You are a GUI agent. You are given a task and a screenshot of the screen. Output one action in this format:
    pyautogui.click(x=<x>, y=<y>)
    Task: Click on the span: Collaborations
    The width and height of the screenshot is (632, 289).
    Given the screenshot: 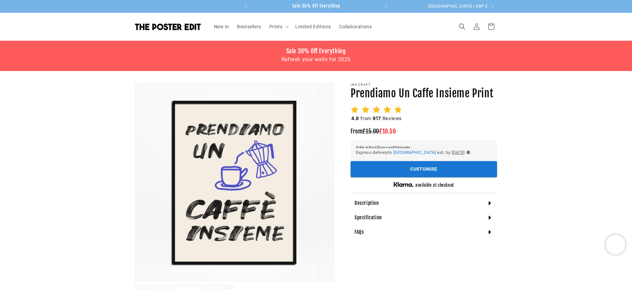 What is the action you would take?
    pyautogui.click(x=355, y=27)
    